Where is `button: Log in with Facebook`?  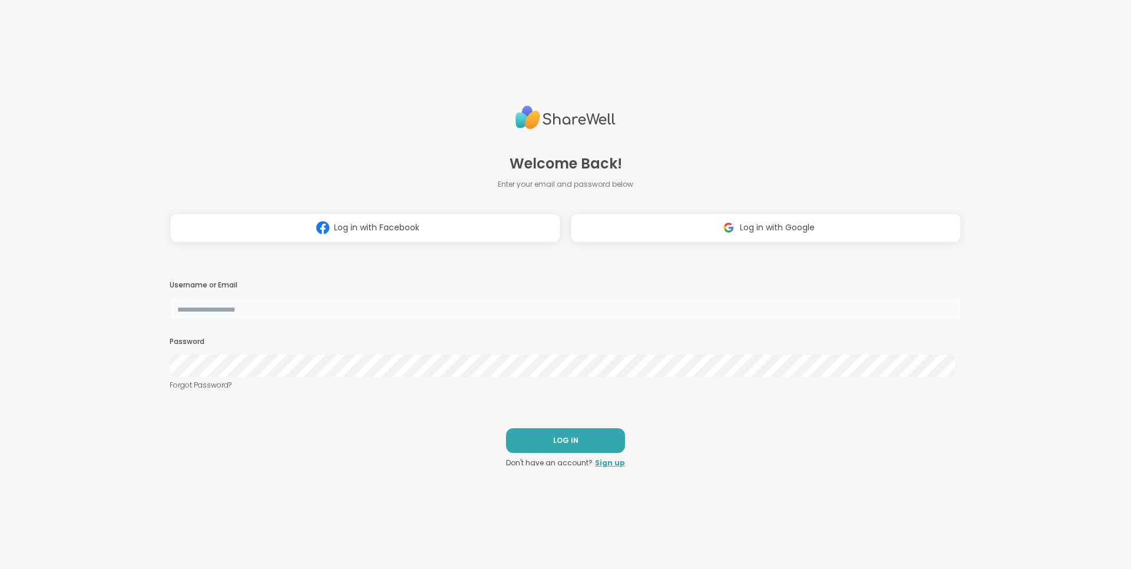 button: Log in with Facebook is located at coordinates (365, 228).